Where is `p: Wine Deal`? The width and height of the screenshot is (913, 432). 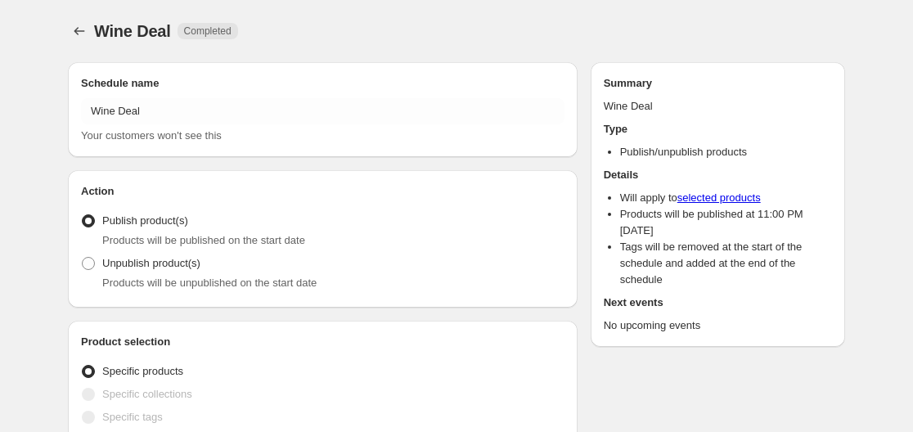
p: Wine Deal is located at coordinates (718, 106).